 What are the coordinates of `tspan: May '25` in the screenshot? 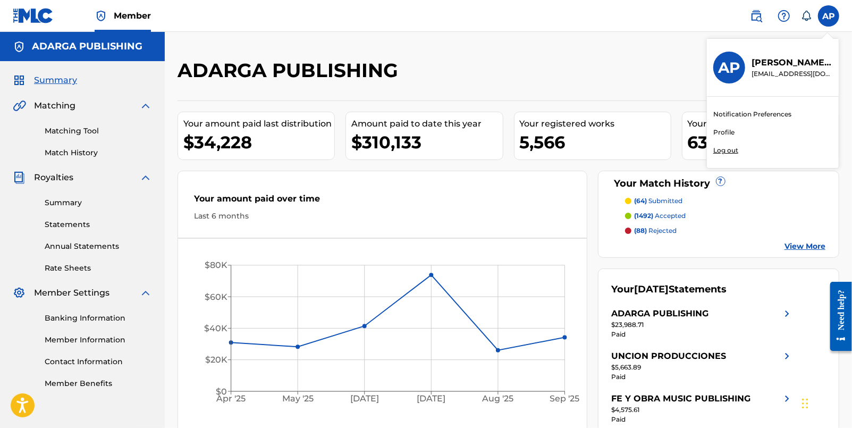 It's located at (298, 398).